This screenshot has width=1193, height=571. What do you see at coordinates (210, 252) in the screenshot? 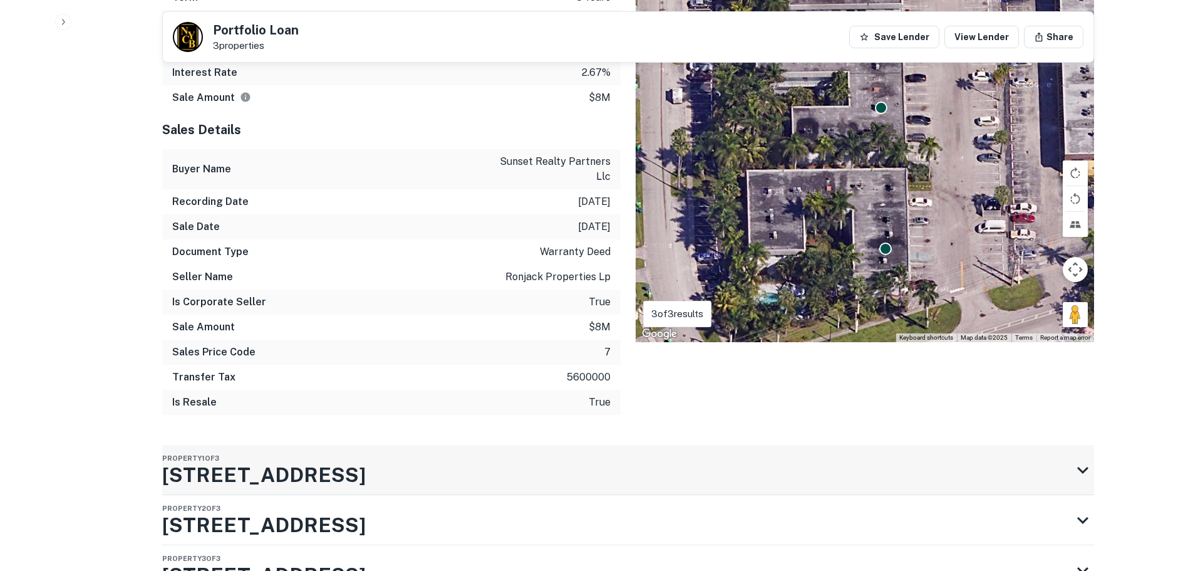
I see `h6: Document Type` at bounding box center [210, 252].